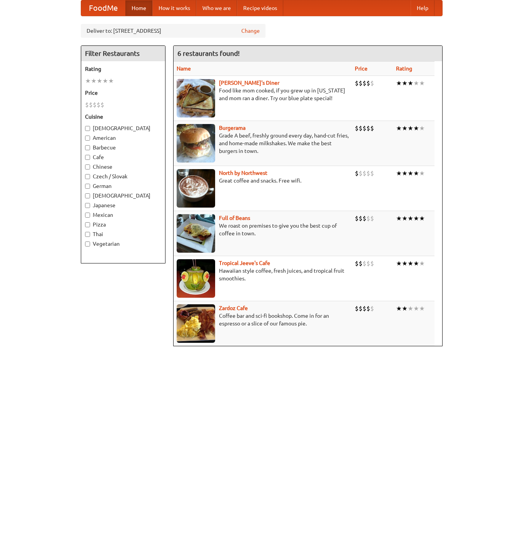 Image resolution: width=523 pixels, height=545 pixels. What do you see at coordinates (263, 143) in the screenshot?
I see `p: Grade A beef, freshly ground every day, hand-cut fries, and home-made milkshakes. We make the bes...` at bounding box center [263, 143].